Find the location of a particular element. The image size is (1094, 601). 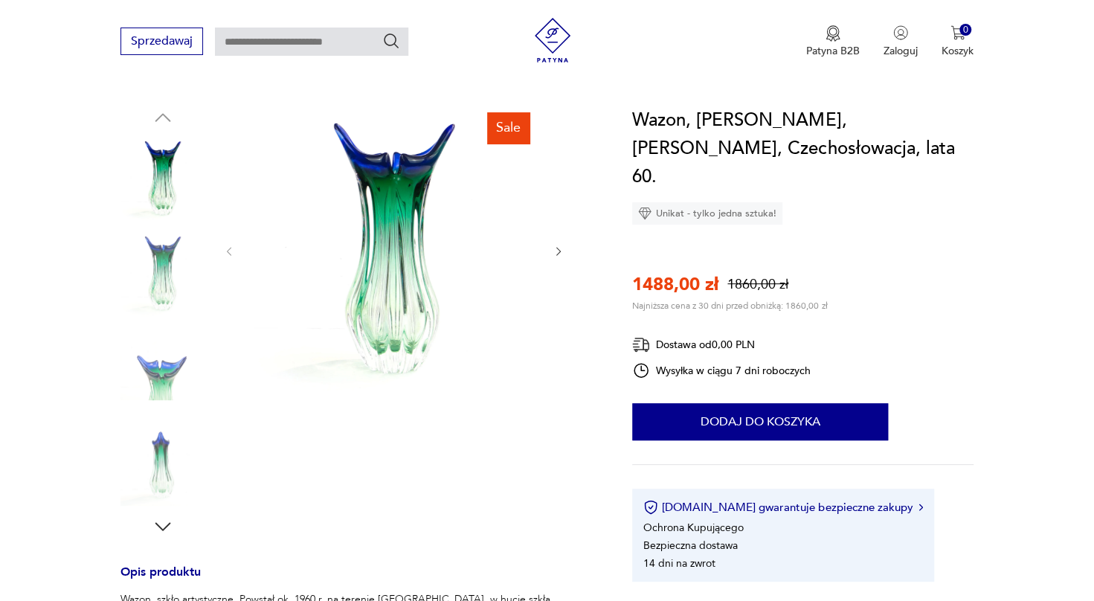

a: Sprzedawaj is located at coordinates (161, 42).